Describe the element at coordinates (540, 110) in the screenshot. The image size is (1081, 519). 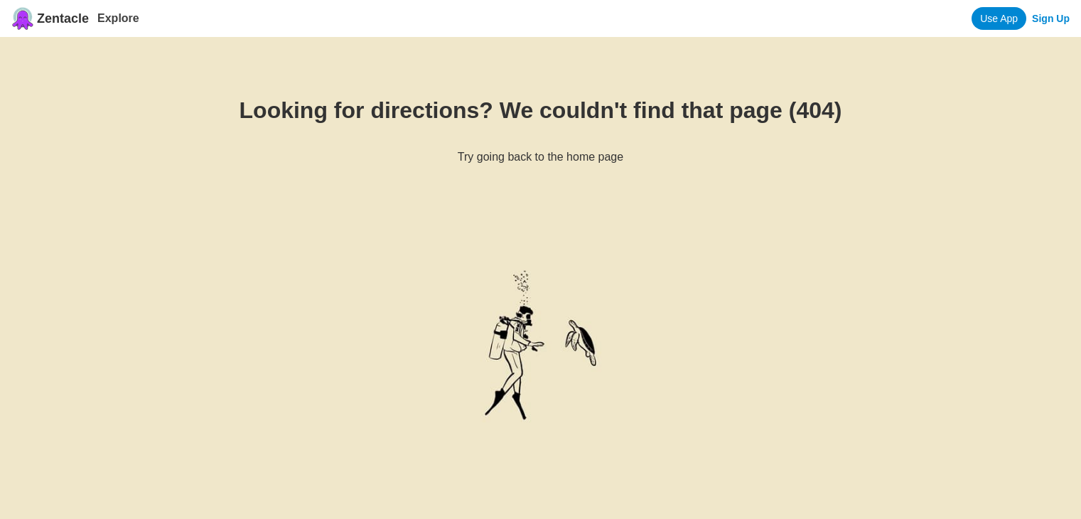
I see `h1: Looking for directions? We couldn't find that page (404)` at that location.